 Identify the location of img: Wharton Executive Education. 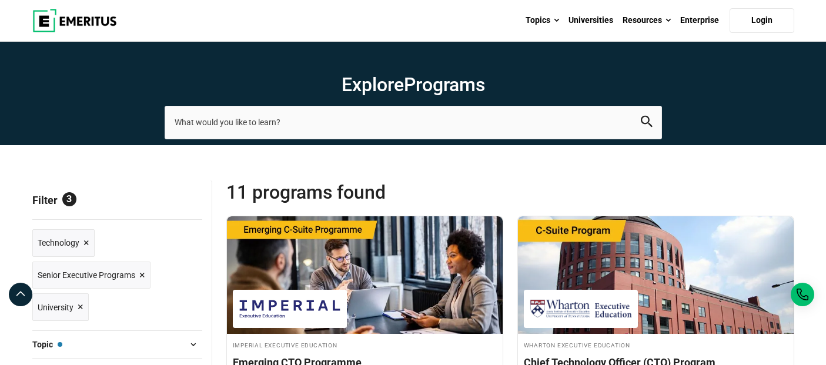
(581, 309).